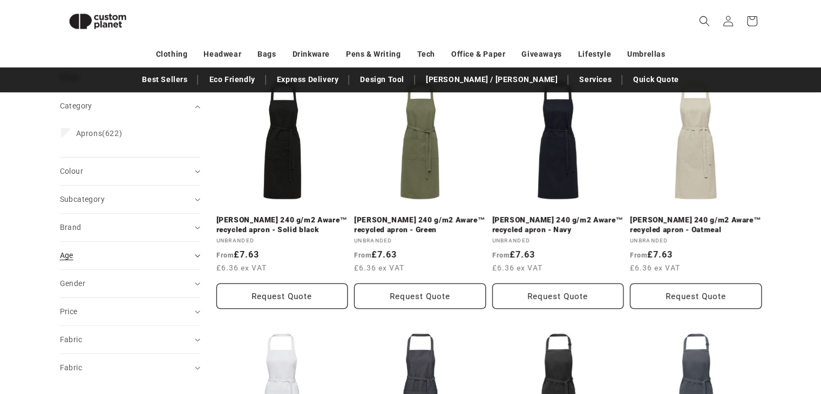 Image resolution: width=821 pixels, height=394 pixels. I want to click on a: Giveaways, so click(542, 54).